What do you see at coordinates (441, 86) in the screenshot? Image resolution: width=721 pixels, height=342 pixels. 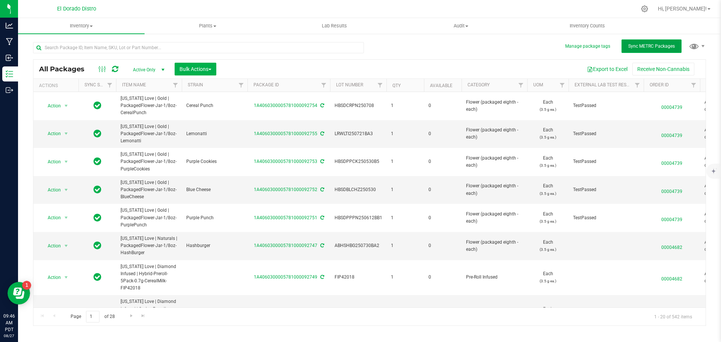 I see `a: Available` at bounding box center [441, 86].